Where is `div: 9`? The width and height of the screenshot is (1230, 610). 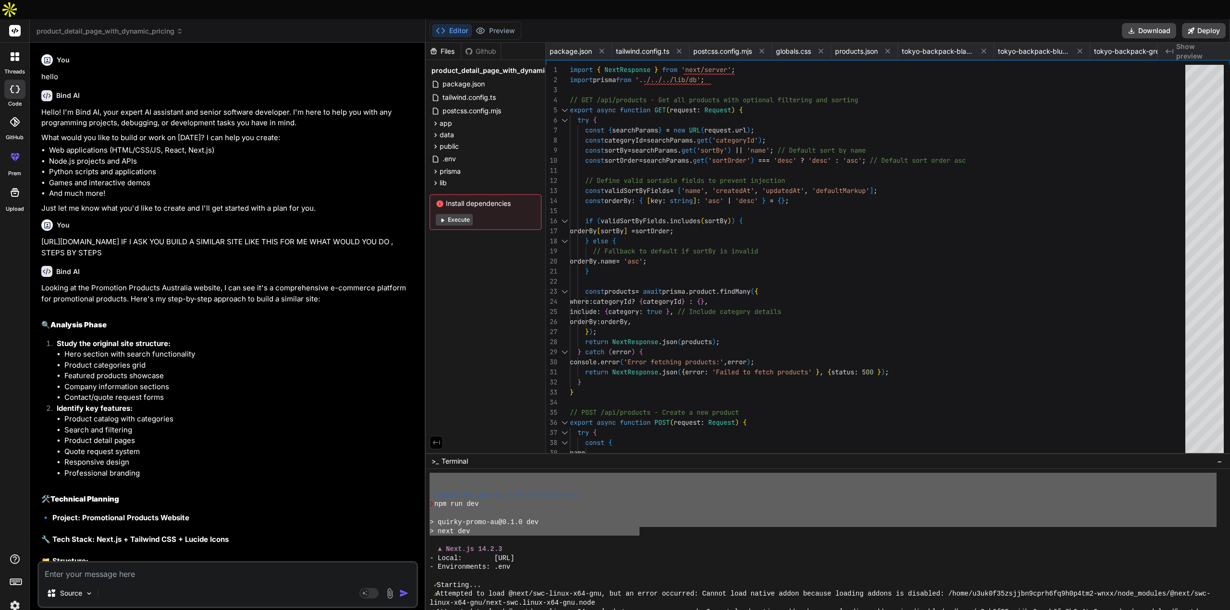 div: 9 is located at coordinates (551, 150).